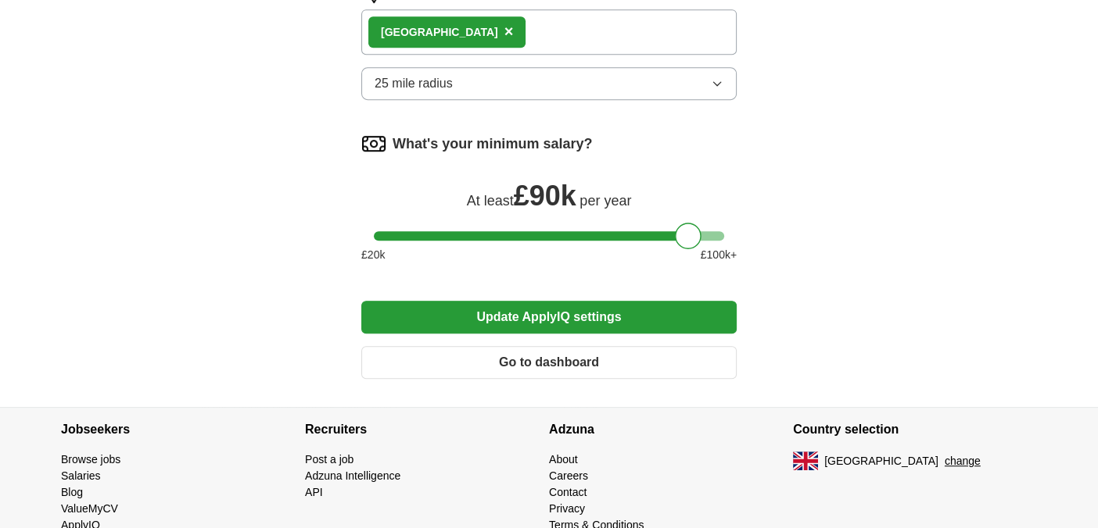 This screenshot has height=528, width=1098. Describe the element at coordinates (563, 460) in the screenshot. I see `a: About` at that location.